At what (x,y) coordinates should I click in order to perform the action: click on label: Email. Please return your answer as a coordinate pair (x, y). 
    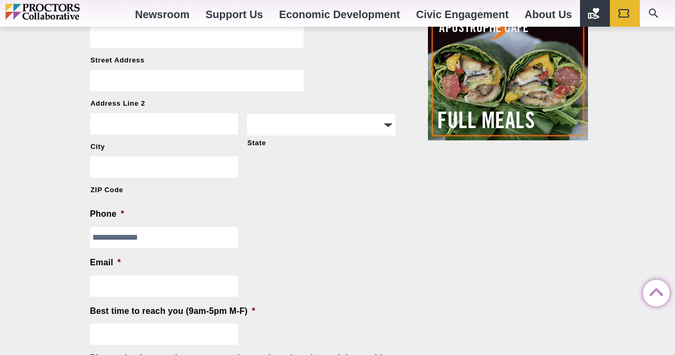
    Looking at the image, I should click on (106, 262).